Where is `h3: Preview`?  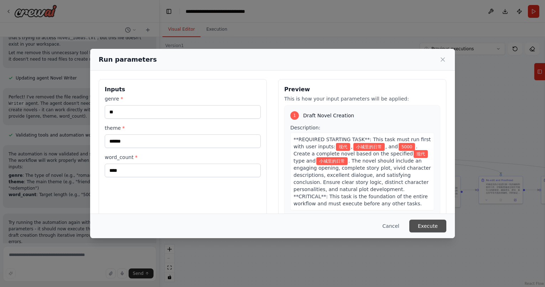 h3: Preview is located at coordinates (363, 89).